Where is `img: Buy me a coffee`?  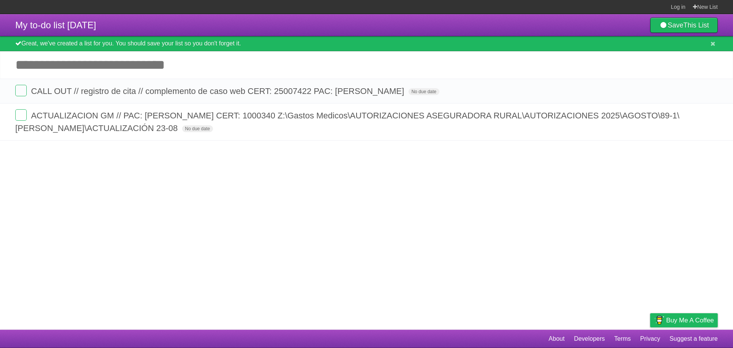 img: Buy me a coffee is located at coordinates (659, 320).